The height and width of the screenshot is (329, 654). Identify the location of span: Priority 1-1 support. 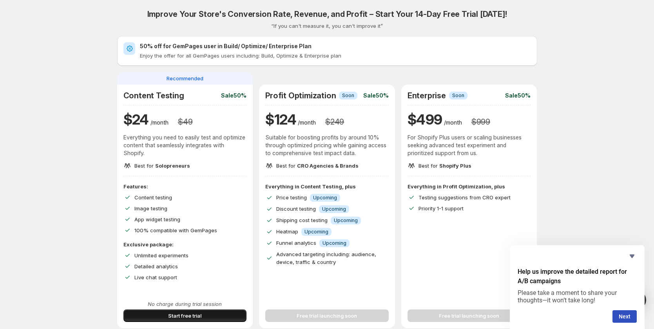
(441, 208).